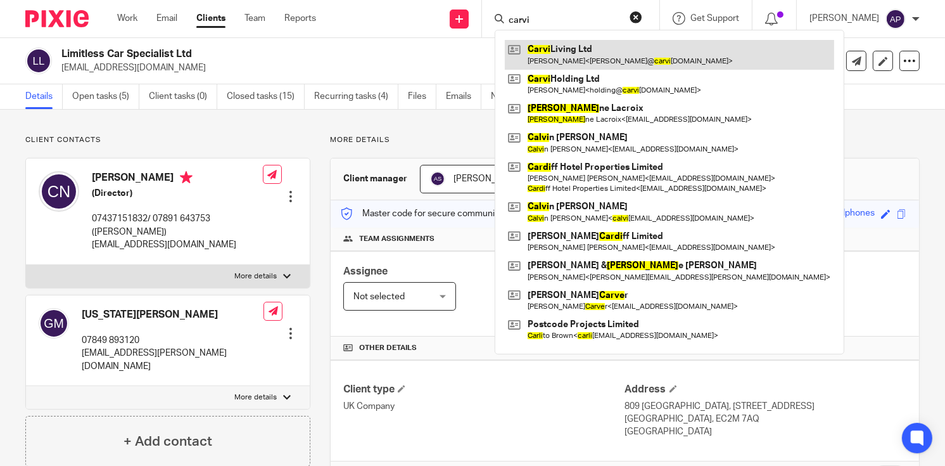  Describe the element at coordinates (265, 96) in the screenshot. I see `a: Closed tasks (15)` at that location.